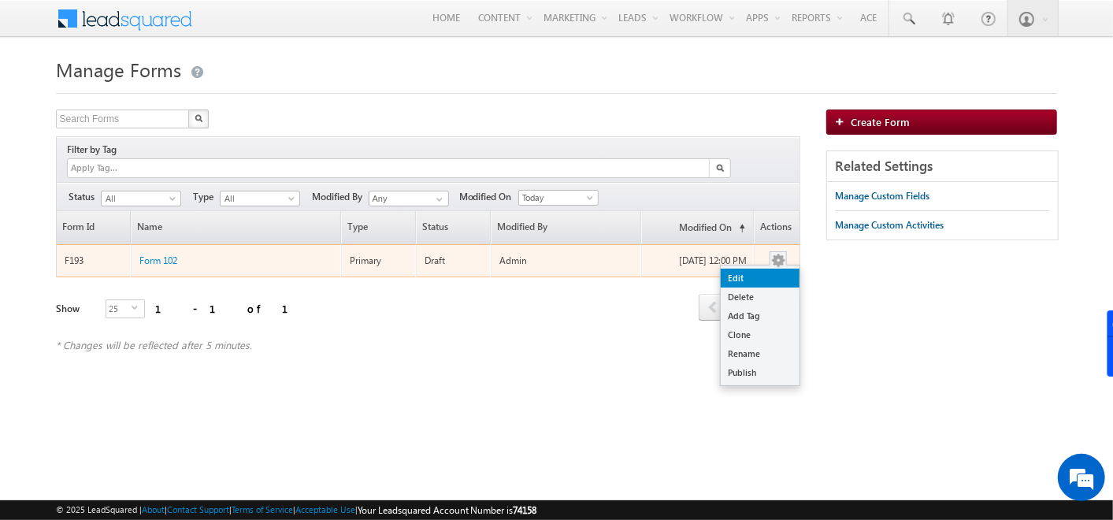 The width and height of the screenshot is (1113, 520). I want to click on span: Actions, so click(777, 227).